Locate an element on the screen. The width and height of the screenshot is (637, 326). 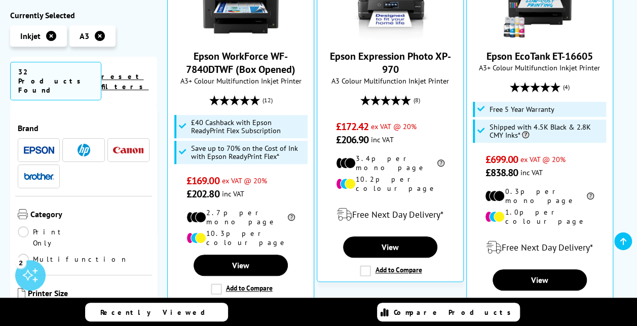
div: 2 is located at coordinates (21, 262).